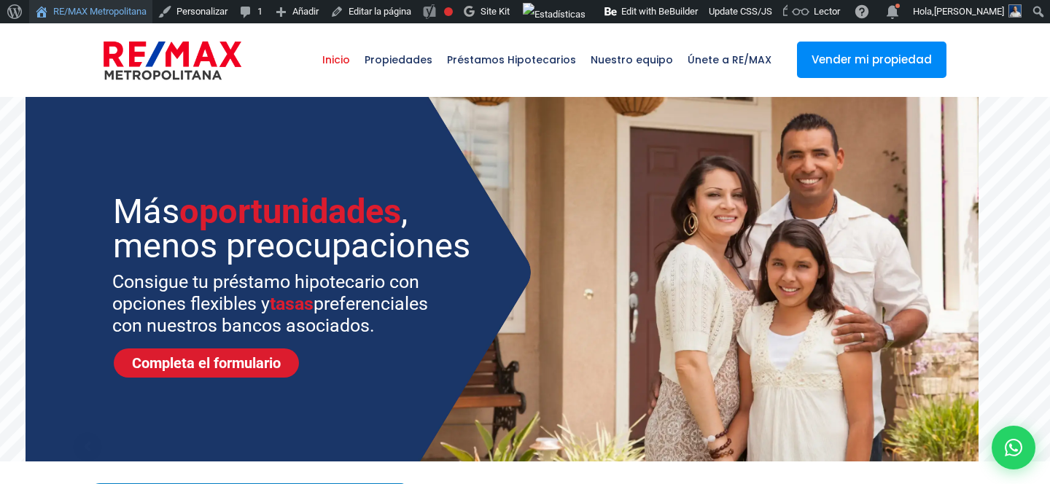  I want to click on a: Propiedades, so click(398, 60).